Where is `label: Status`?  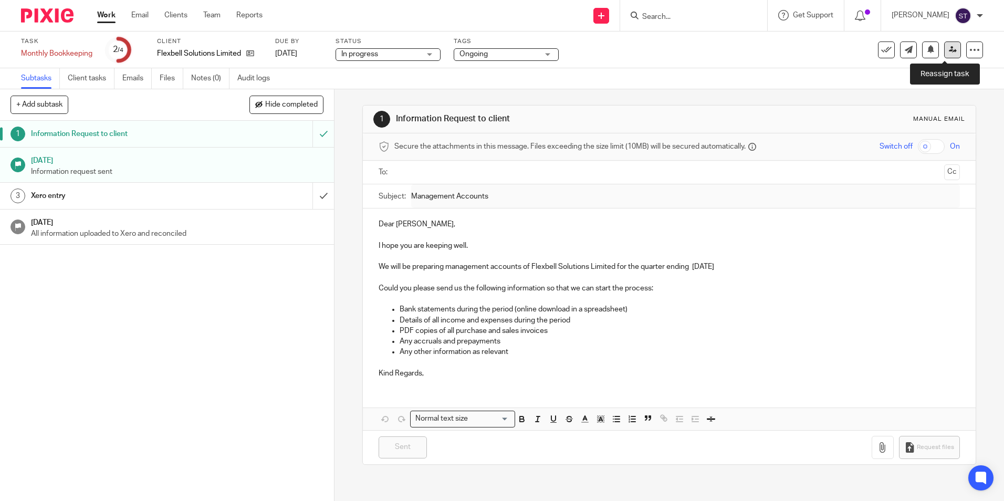
label: Status is located at coordinates (388, 41).